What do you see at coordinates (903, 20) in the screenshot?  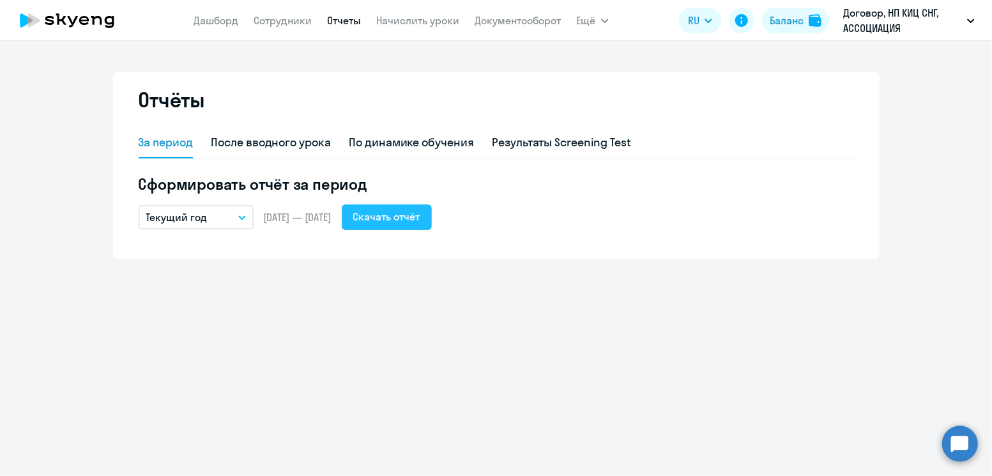 I see `p: Договор, НП КИЦ СНГ, АССОЦИАЦИЯ` at bounding box center [903, 20].